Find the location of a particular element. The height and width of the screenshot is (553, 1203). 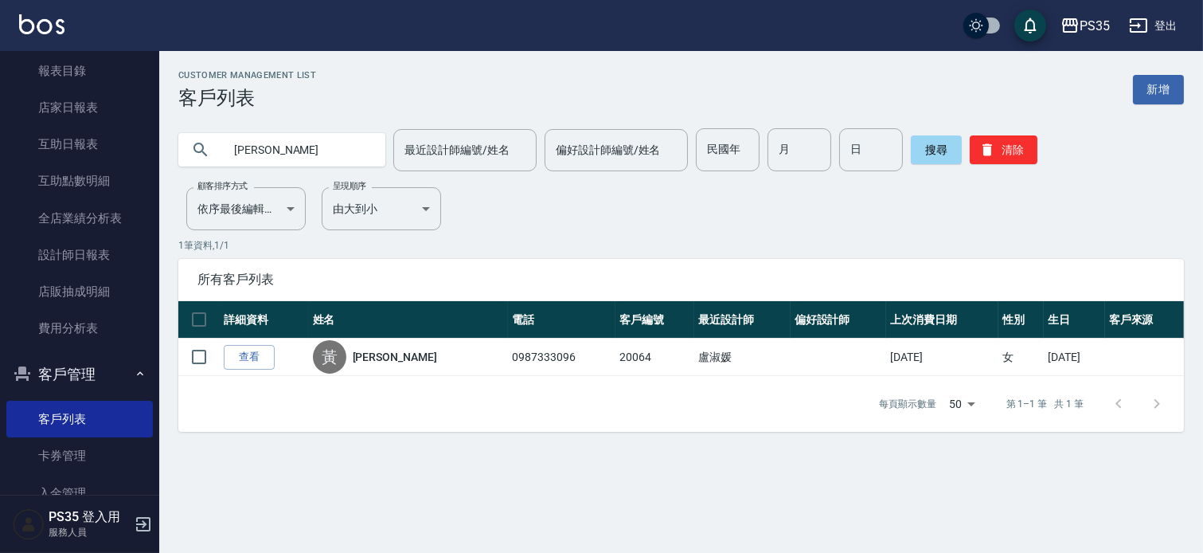

th: 偏好設計師 is located at coordinates (838, 319).